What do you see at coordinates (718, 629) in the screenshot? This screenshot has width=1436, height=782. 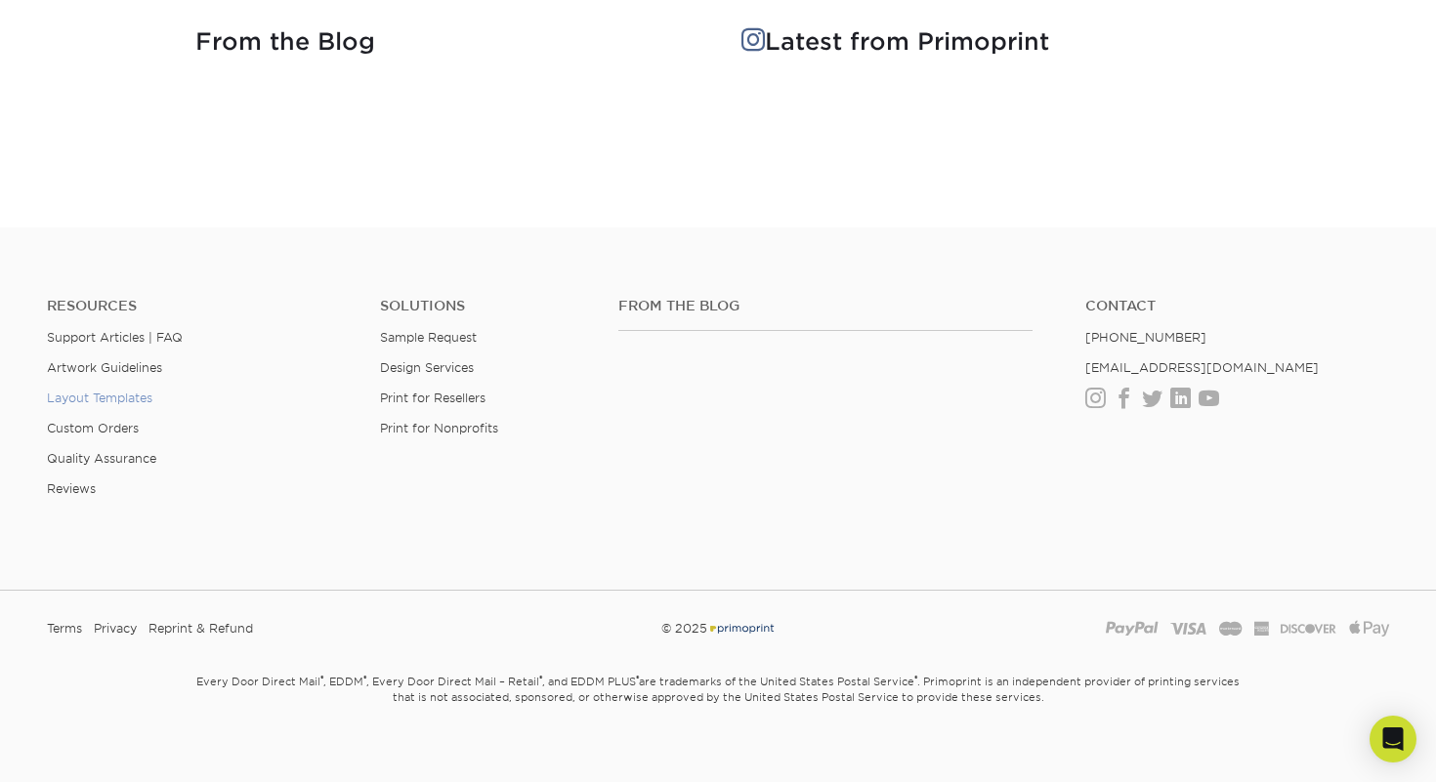 I see `div: © 2025` at bounding box center [718, 629].